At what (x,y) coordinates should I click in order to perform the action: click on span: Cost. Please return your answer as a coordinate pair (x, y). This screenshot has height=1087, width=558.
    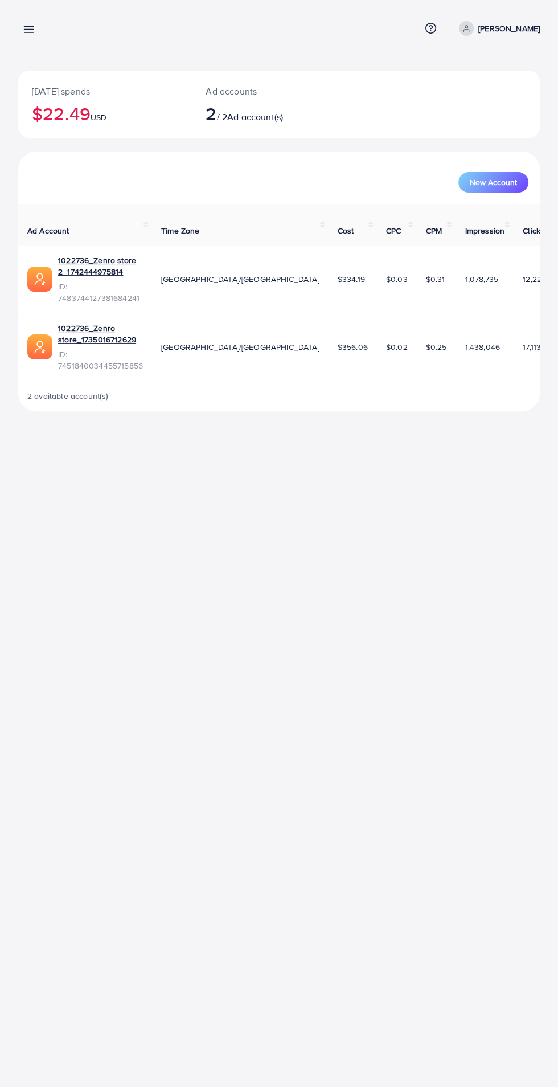
    Looking at the image, I should click on (346, 231).